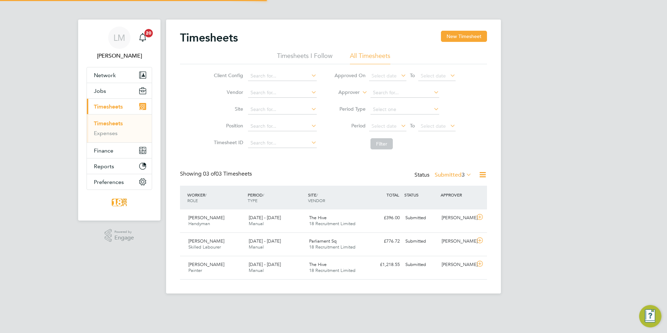 The image size is (667, 333). I want to click on div: £776.72, so click(385, 241).